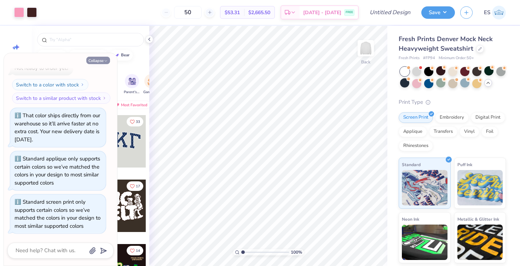 This screenshot has width=520, height=266. Describe the element at coordinates (480, 188) in the screenshot. I see `img: Puff Ink` at that location.